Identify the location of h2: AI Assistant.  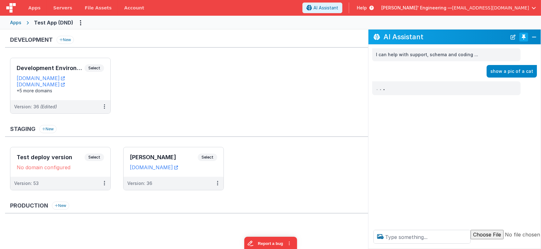
(445, 37).